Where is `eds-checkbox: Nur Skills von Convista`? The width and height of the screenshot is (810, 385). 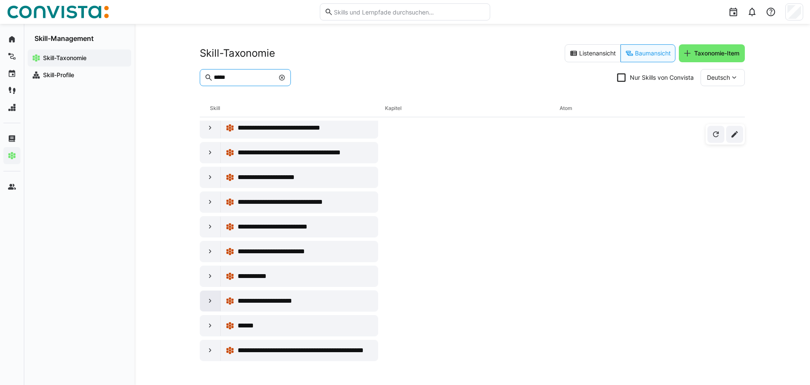 eds-checkbox: Nur Skills von Convista is located at coordinates (656, 78).